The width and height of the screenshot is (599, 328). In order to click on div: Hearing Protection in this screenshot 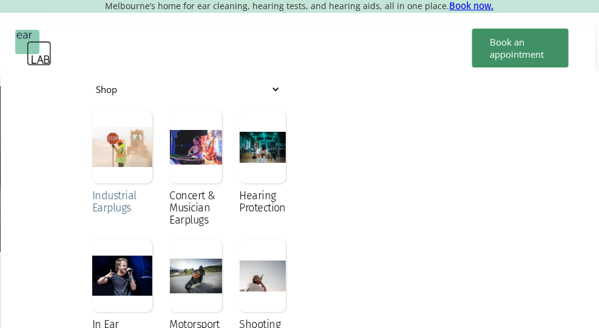, I will do `click(263, 202)`.